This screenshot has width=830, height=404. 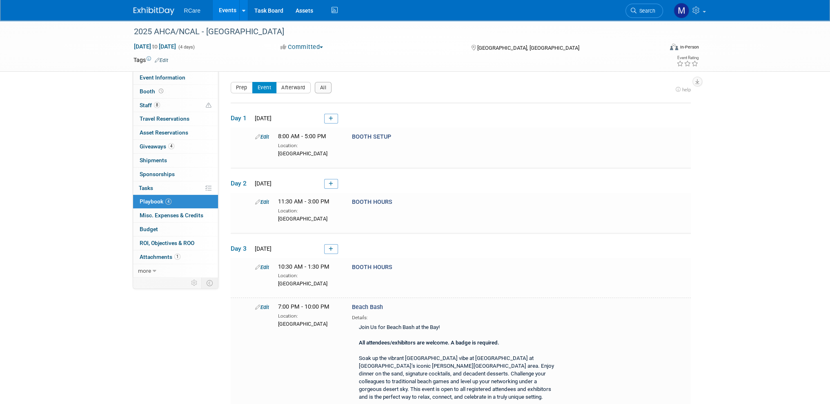 I want to click on a: Asset Reservations, so click(x=175, y=133).